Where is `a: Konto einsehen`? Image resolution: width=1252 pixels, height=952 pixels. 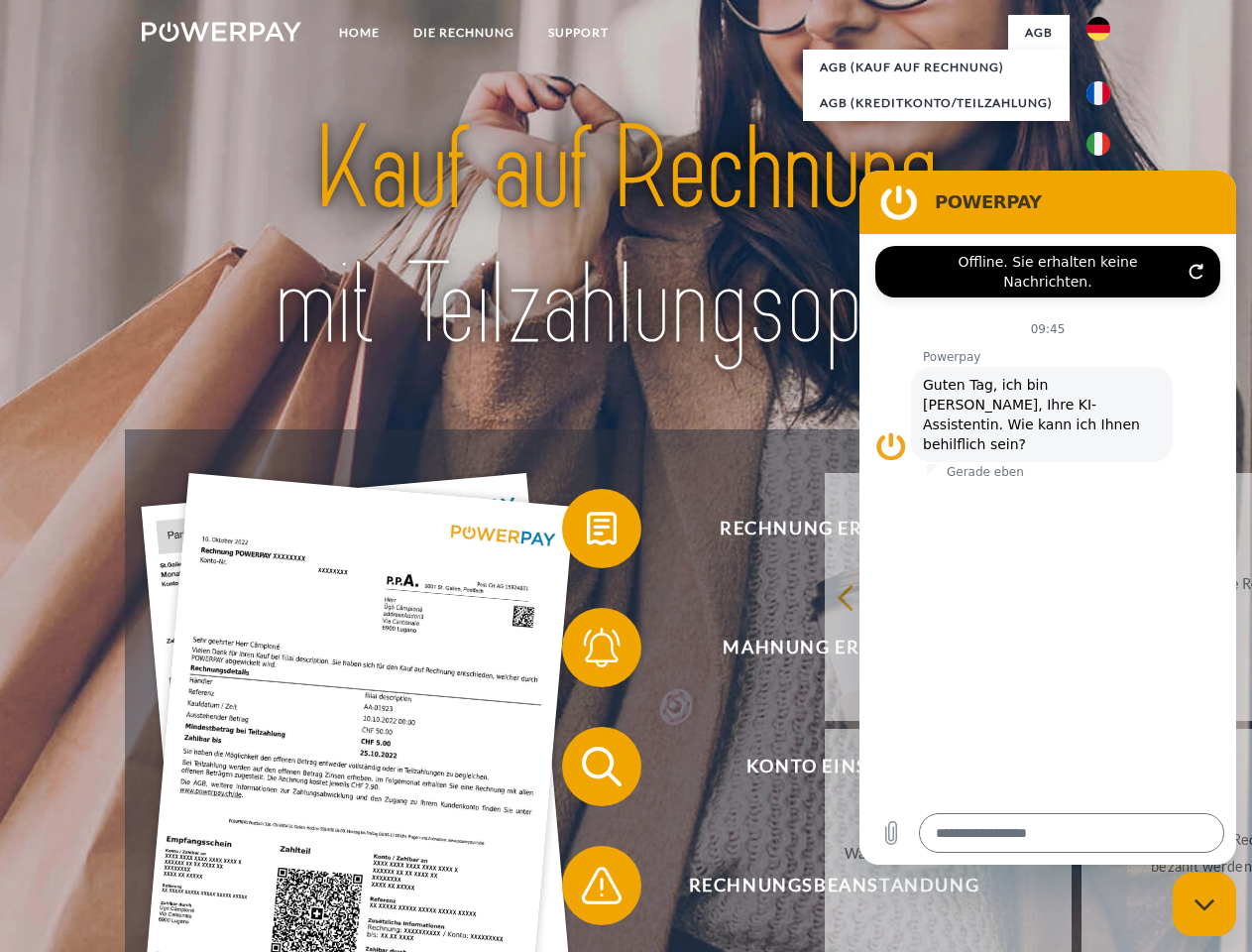
a: Konto einsehen is located at coordinates (820, 766).